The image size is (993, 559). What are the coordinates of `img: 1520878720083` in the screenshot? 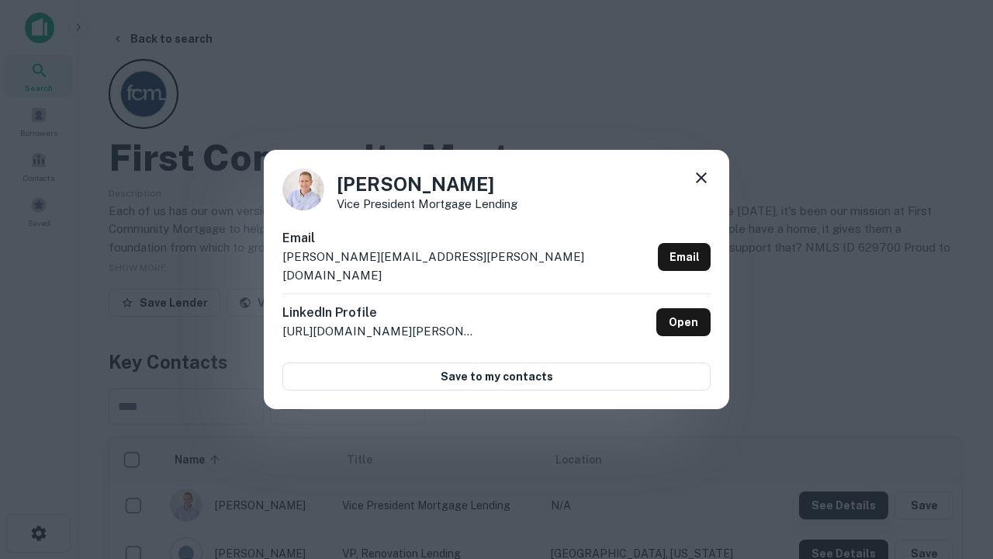 It's located at (303, 189).